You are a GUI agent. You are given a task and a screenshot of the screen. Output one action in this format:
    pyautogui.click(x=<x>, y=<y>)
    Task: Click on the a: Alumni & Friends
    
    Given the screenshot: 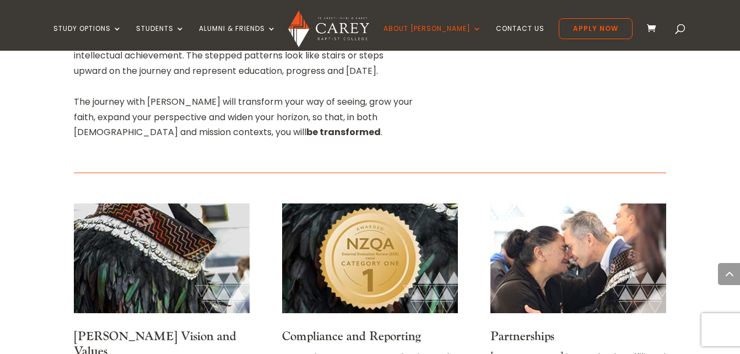 What is the action you would take?
    pyautogui.click(x=237, y=37)
    